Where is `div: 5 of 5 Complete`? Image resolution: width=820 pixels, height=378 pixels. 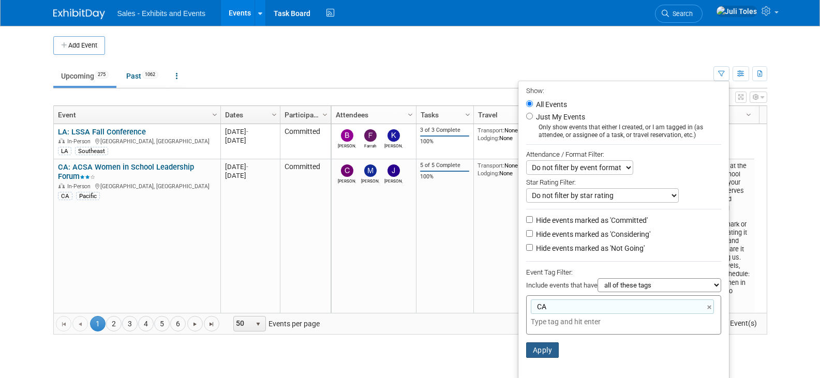
div: 5 of 5 Complete is located at coordinates (445, 166).